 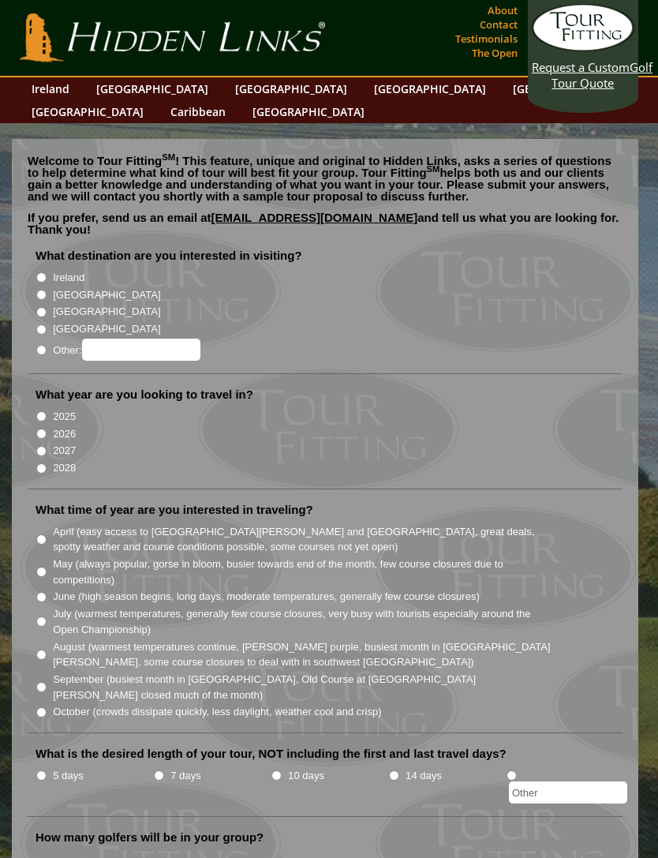 What do you see at coordinates (581, 67) in the screenshot?
I see `span: Request a Custom` at bounding box center [581, 67].